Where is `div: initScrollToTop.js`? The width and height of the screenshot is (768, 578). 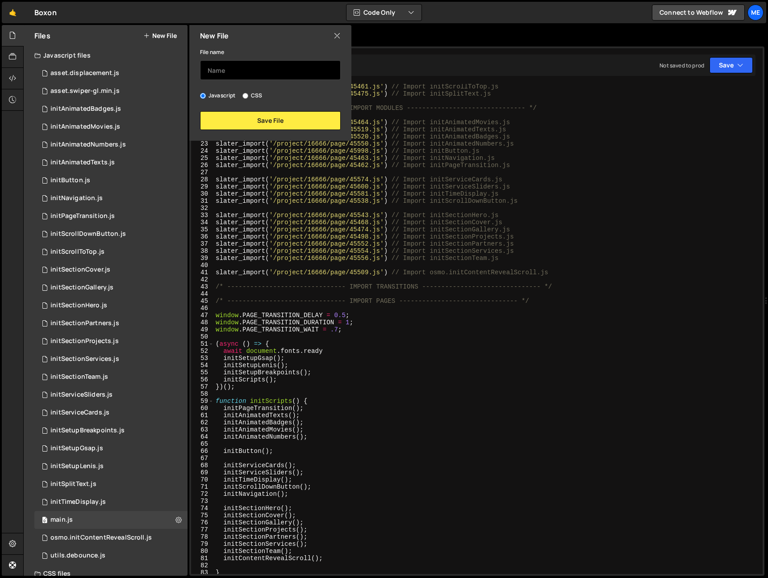 div: initScrollToTop.js is located at coordinates (77, 252).